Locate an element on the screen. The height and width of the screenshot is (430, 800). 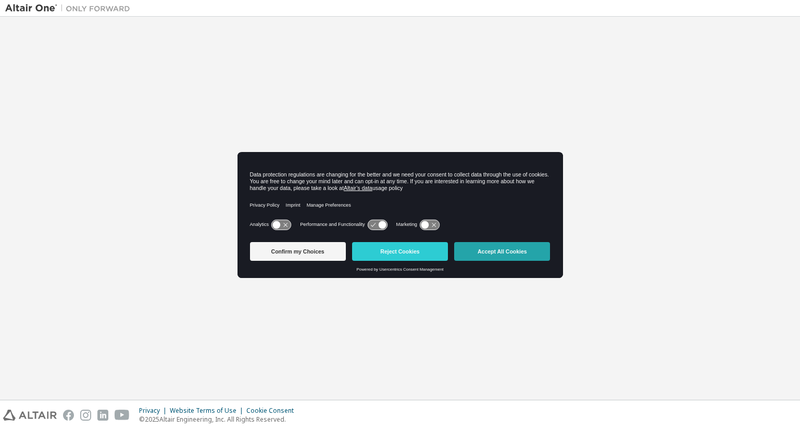
img: youtube.svg is located at coordinates (122, 415).